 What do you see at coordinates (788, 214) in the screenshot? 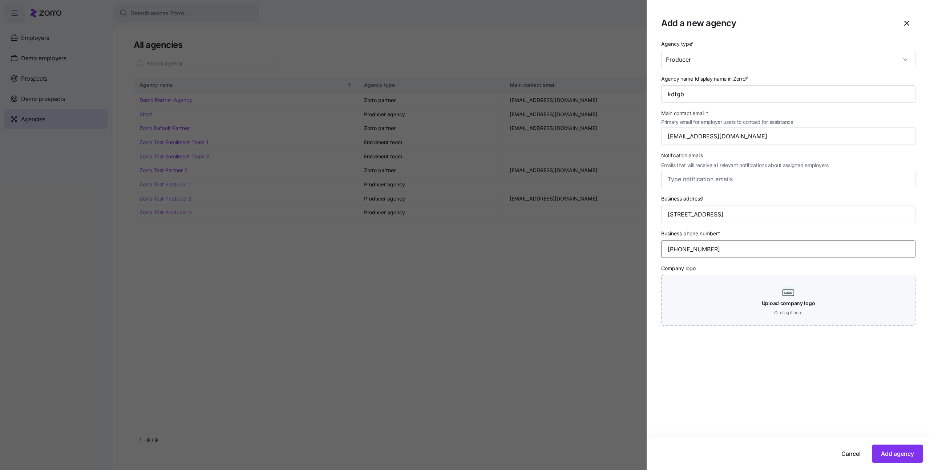
I see `input: Agency business address` at bounding box center [788, 214].